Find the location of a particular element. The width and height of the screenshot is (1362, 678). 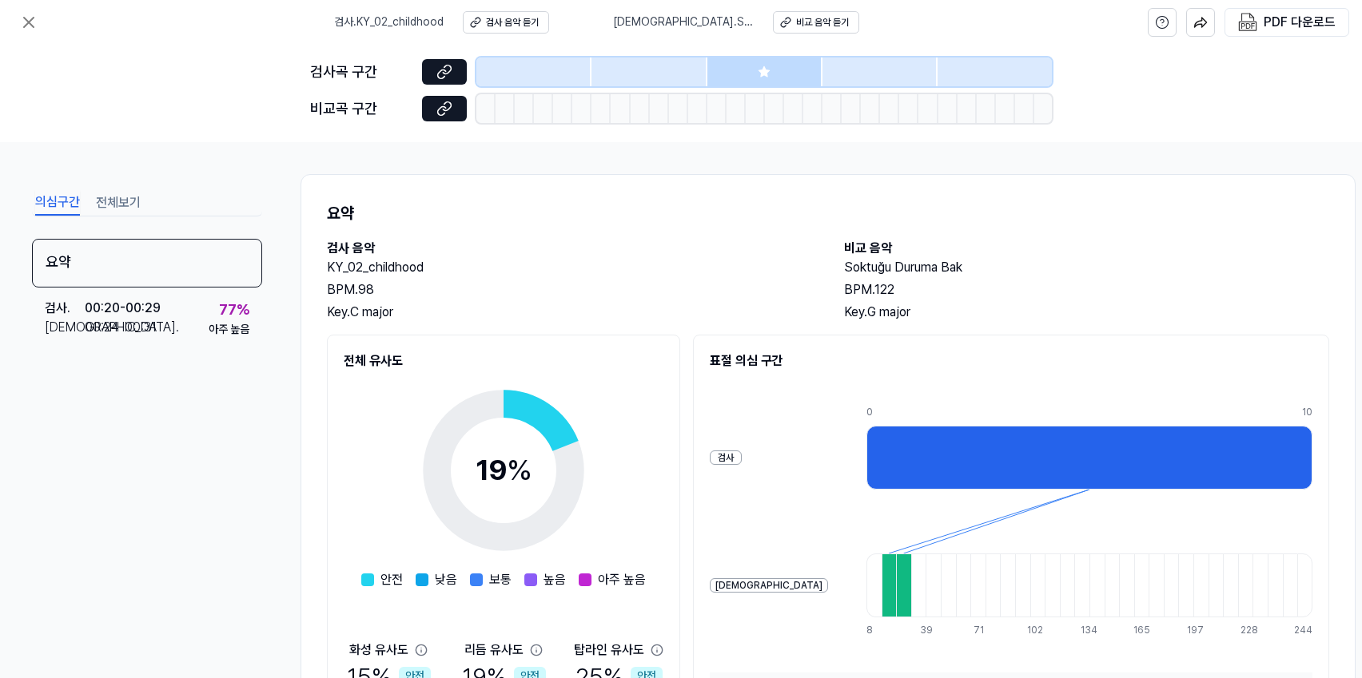

div: 탑라인 유사도 is located at coordinates (609, 651).